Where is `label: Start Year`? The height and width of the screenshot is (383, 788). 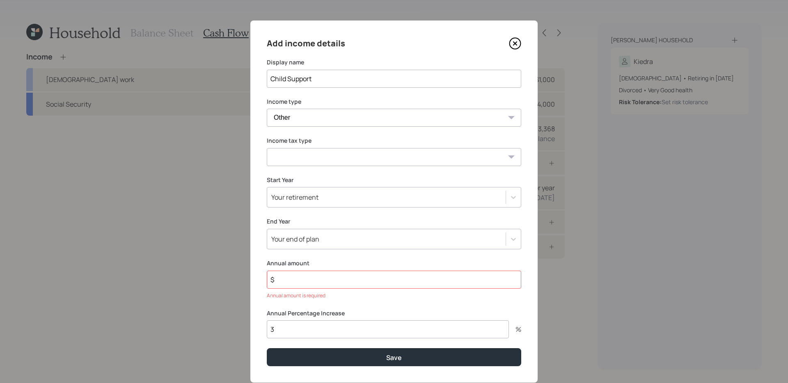 label: Start Year is located at coordinates (394, 180).